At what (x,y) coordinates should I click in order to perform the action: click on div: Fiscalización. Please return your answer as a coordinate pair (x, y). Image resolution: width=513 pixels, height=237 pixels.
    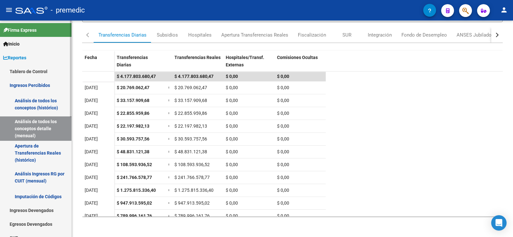
    Looking at the image, I should click on (312, 35).